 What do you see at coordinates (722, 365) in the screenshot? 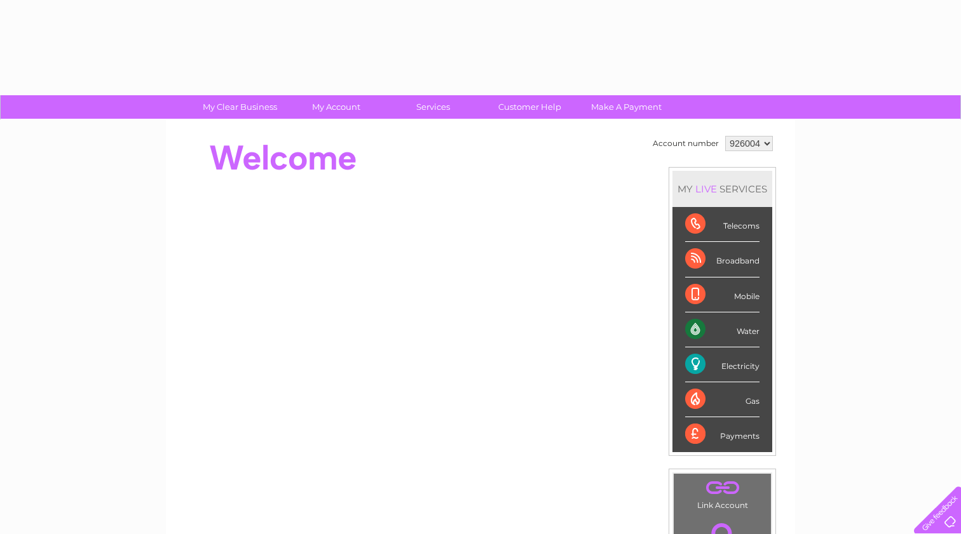
I see `div: Electricity` at bounding box center [722, 365].